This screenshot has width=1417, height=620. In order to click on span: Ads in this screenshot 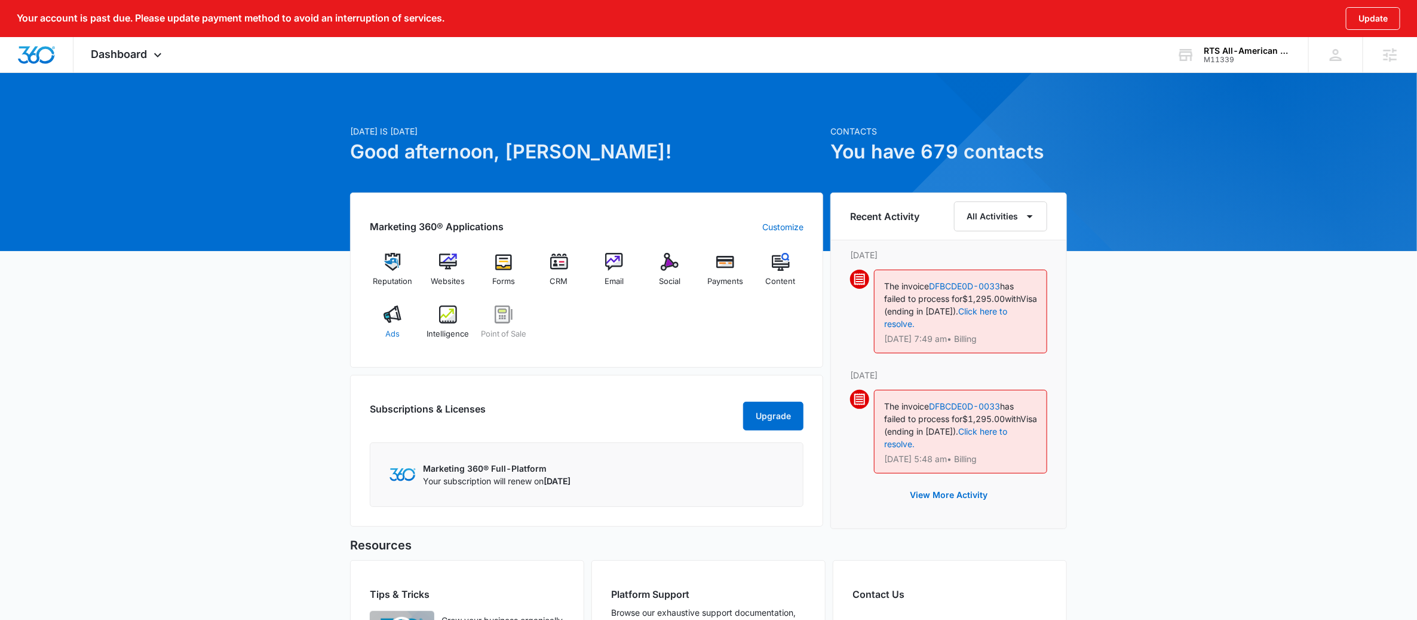, I will do `click(392, 334)`.